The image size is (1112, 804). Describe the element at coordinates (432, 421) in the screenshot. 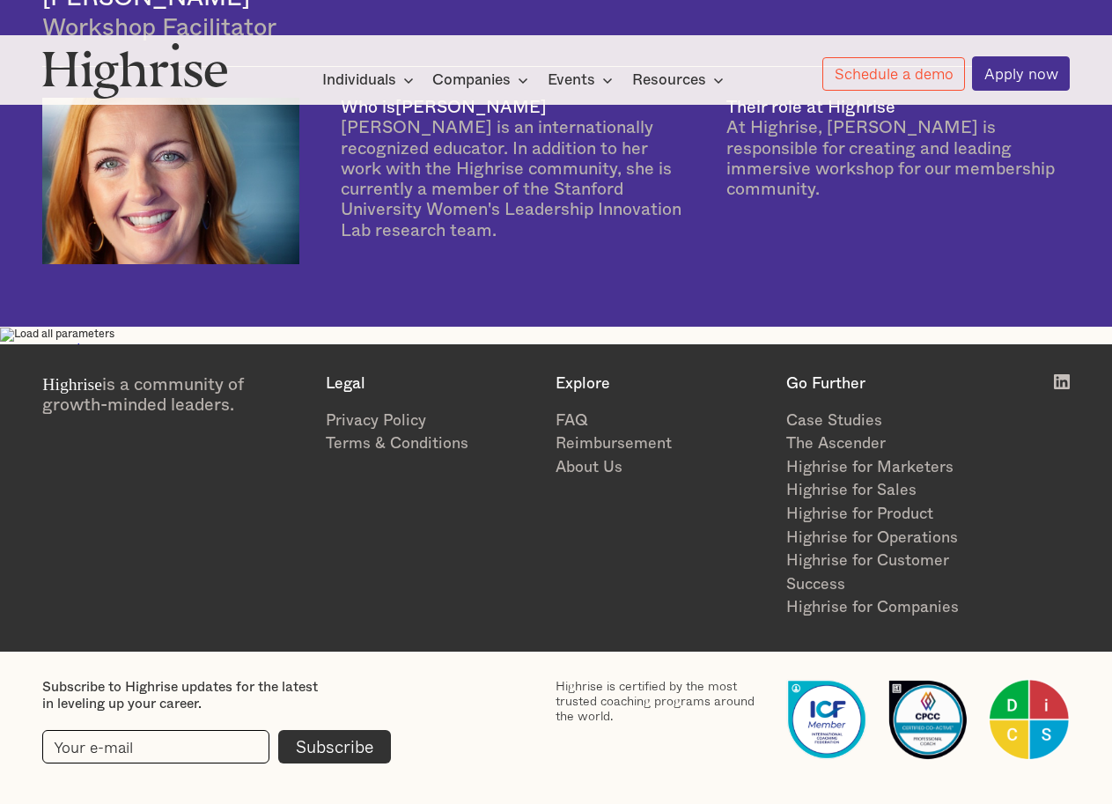

I see `a: Privacy Policy` at that location.